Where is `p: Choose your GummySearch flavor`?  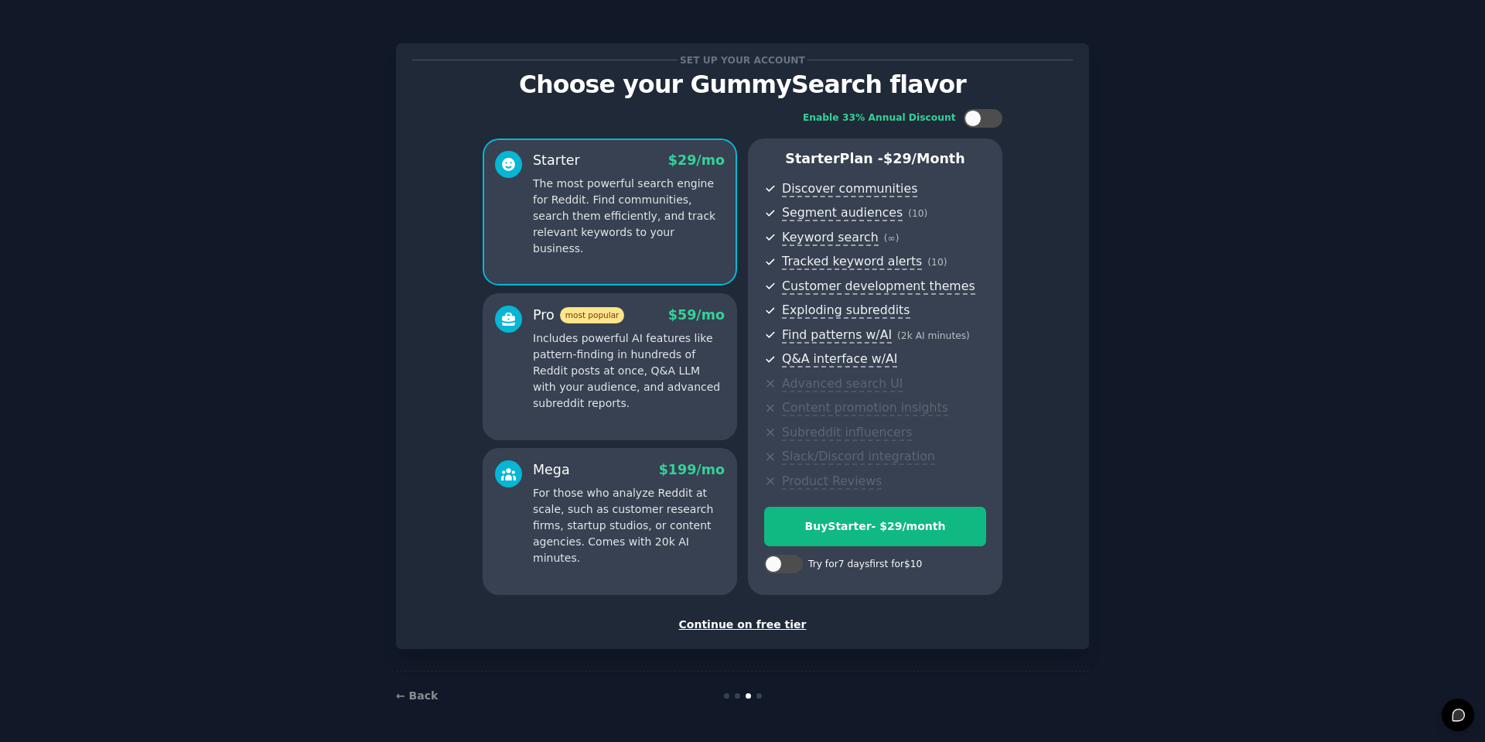 p: Choose your GummySearch flavor is located at coordinates (742, 84).